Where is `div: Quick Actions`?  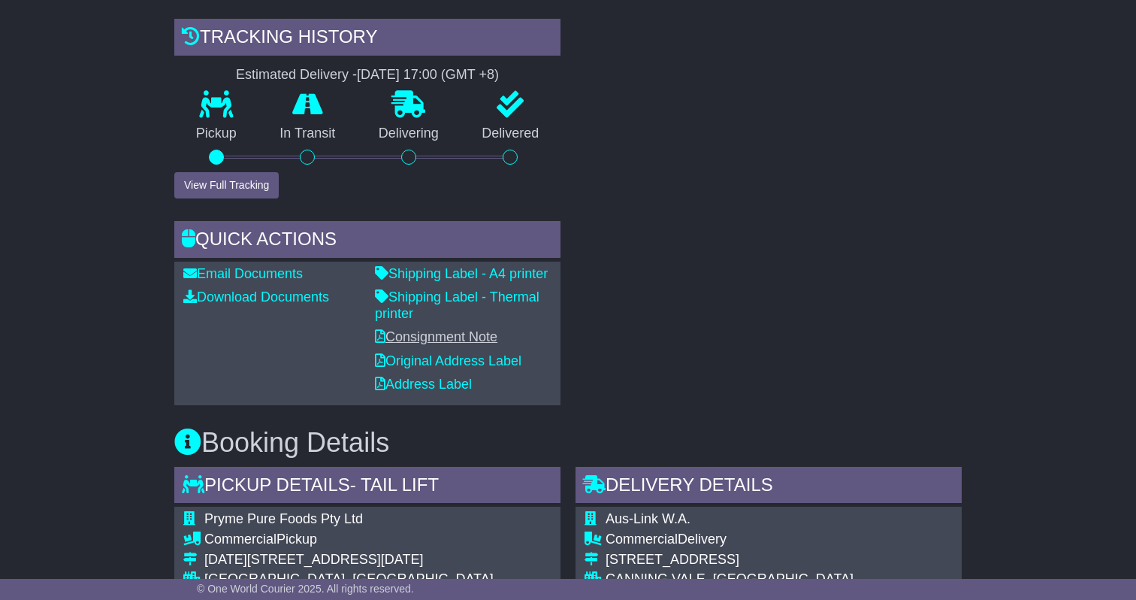 div: Quick Actions is located at coordinates (368, 241).